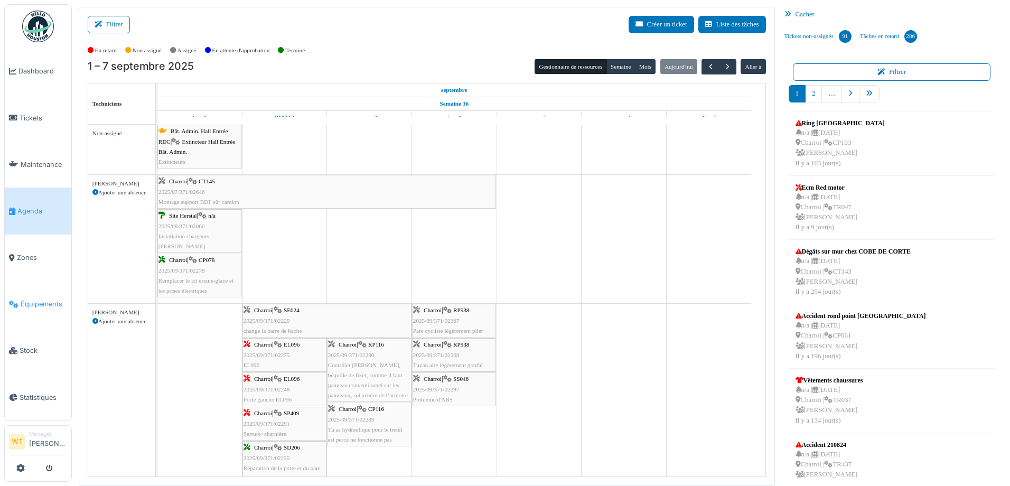 The height and width of the screenshot is (486, 1010). Describe the element at coordinates (193, 136) in the screenshot. I see `span: Bât. Admin. Hall Entrée RDC` at that location.